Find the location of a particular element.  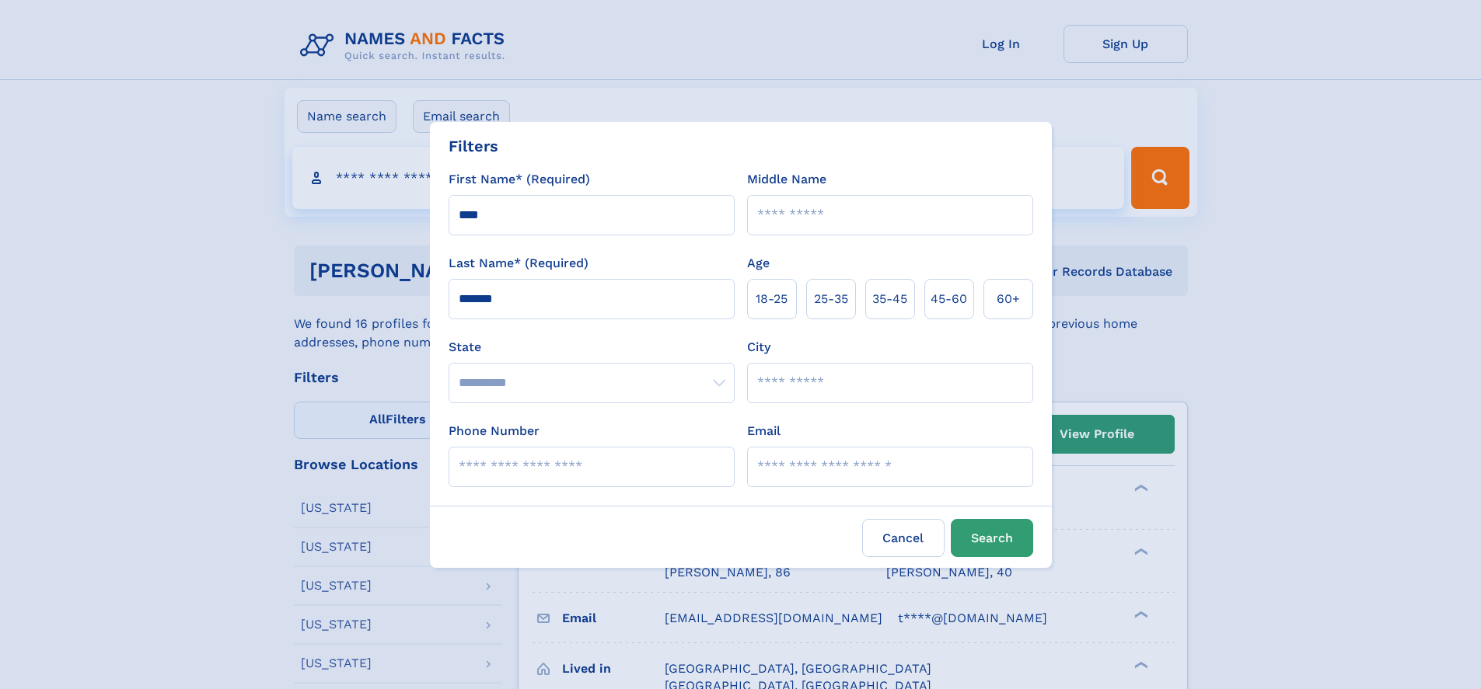

label: Last Name* (Required) is located at coordinates (518, 263).